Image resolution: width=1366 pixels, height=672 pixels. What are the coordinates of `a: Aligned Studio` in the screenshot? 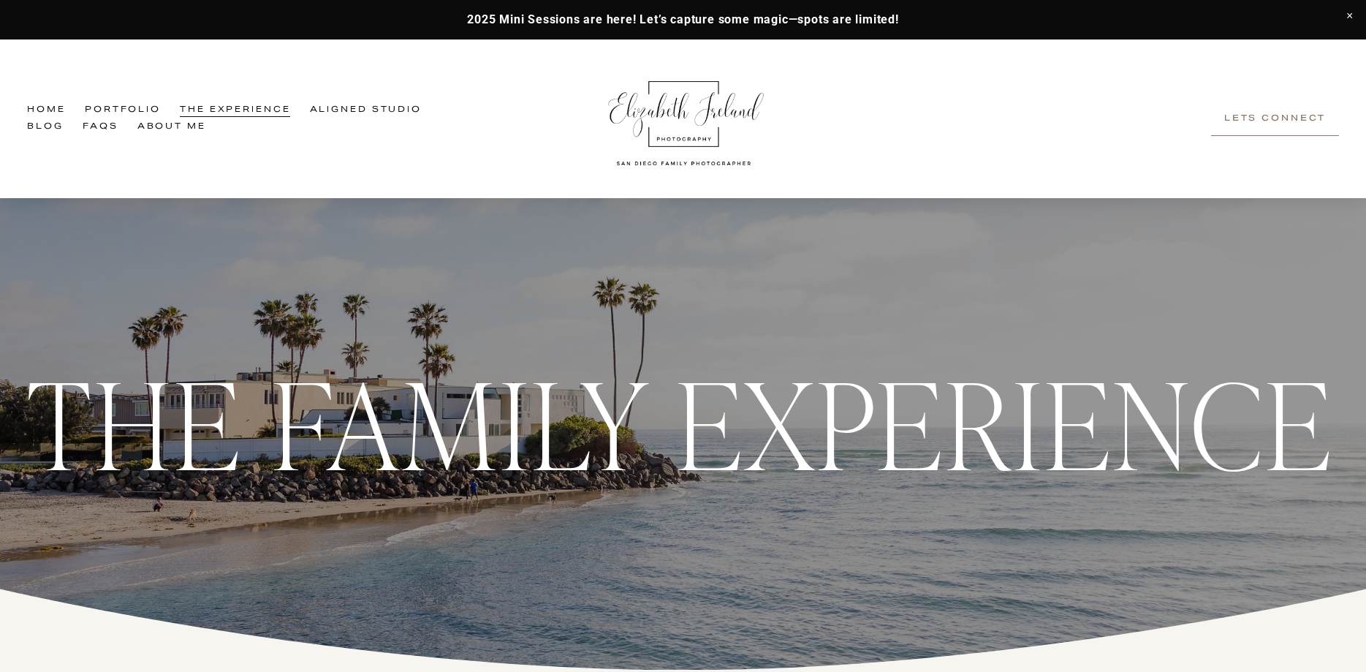 It's located at (365, 110).